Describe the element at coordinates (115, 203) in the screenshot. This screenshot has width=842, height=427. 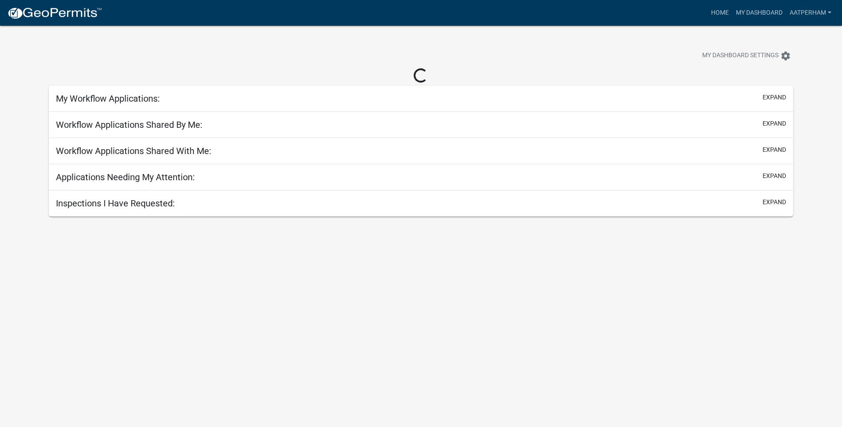
I see `h5: Inspections I Have Requested:` at that location.